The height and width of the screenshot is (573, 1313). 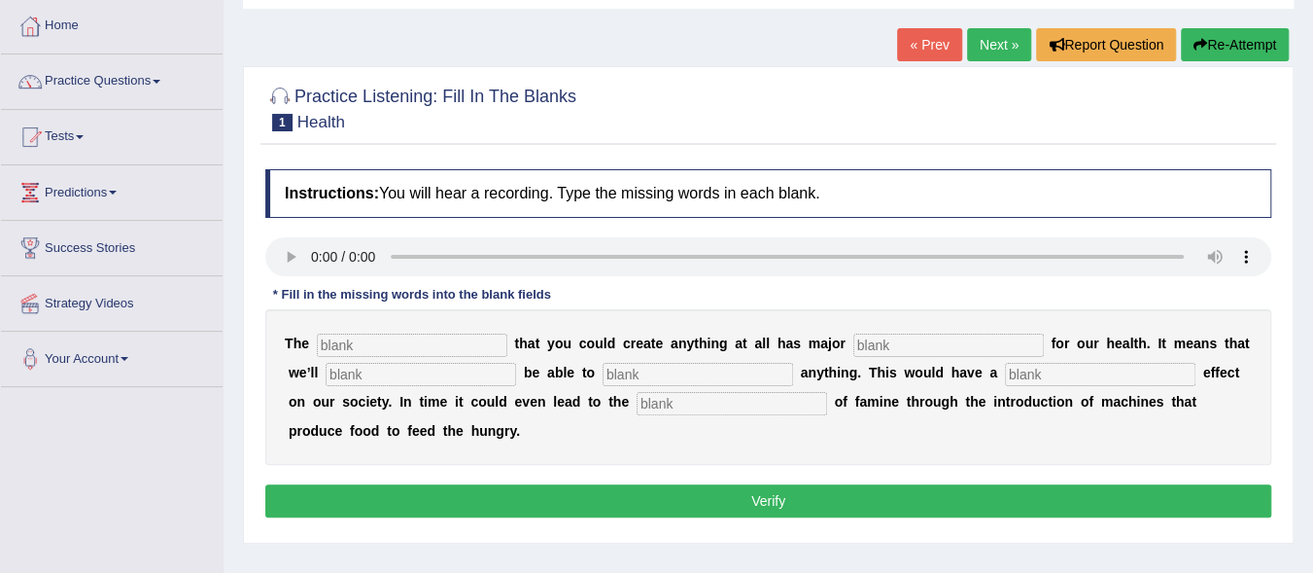 What do you see at coordinates (830, 343) in the screenshot?
I see `b: j` at bounding box center [830, 343].